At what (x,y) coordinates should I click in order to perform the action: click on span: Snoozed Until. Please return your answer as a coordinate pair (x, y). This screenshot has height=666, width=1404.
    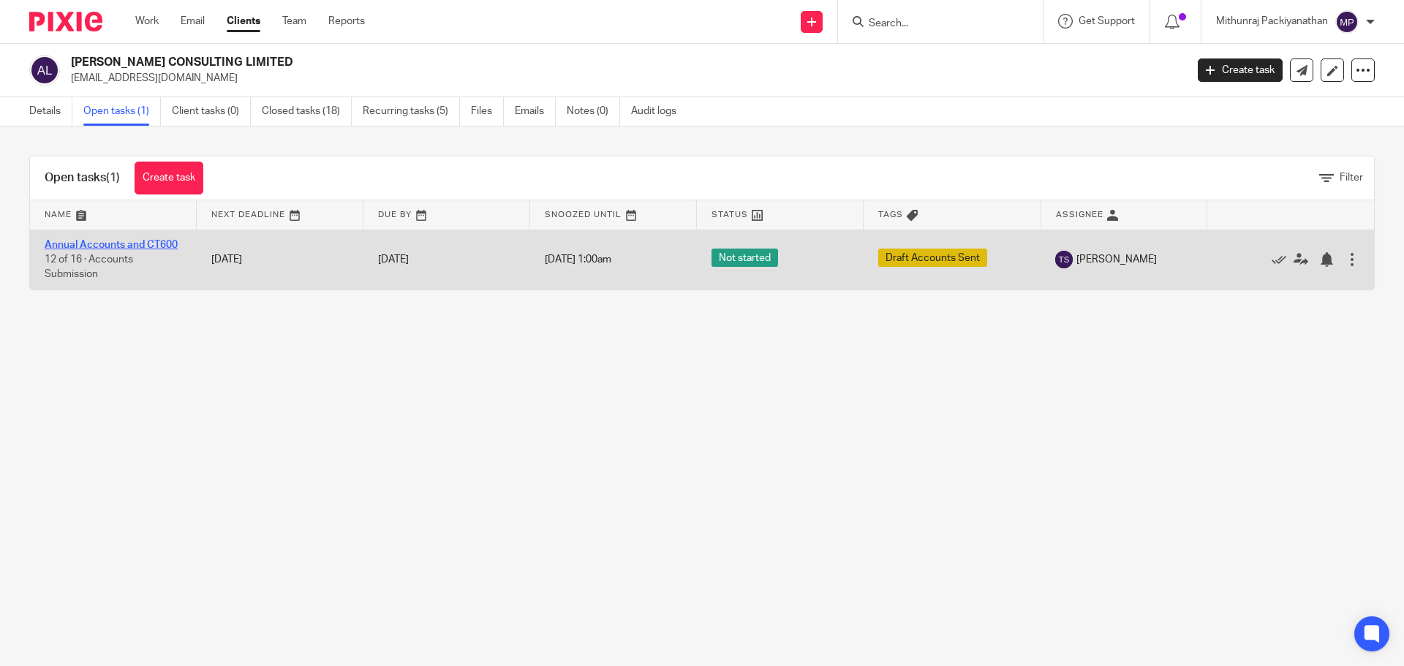
    Looking at the image, I should click on (583, 214).